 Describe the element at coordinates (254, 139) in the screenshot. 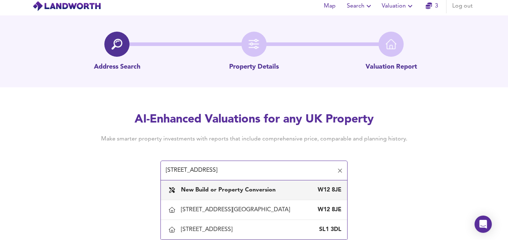

I see `h4: Make smarter property investments with reports that include comprehensive price, comparable and p...` at that location.